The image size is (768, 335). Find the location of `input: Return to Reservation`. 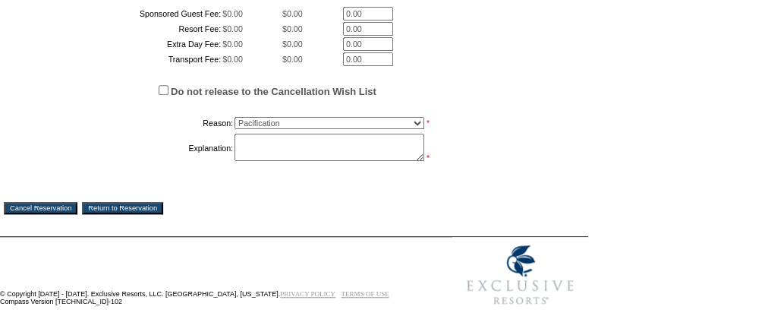

input: Return to Reservation is located at coordinates (122, 208).